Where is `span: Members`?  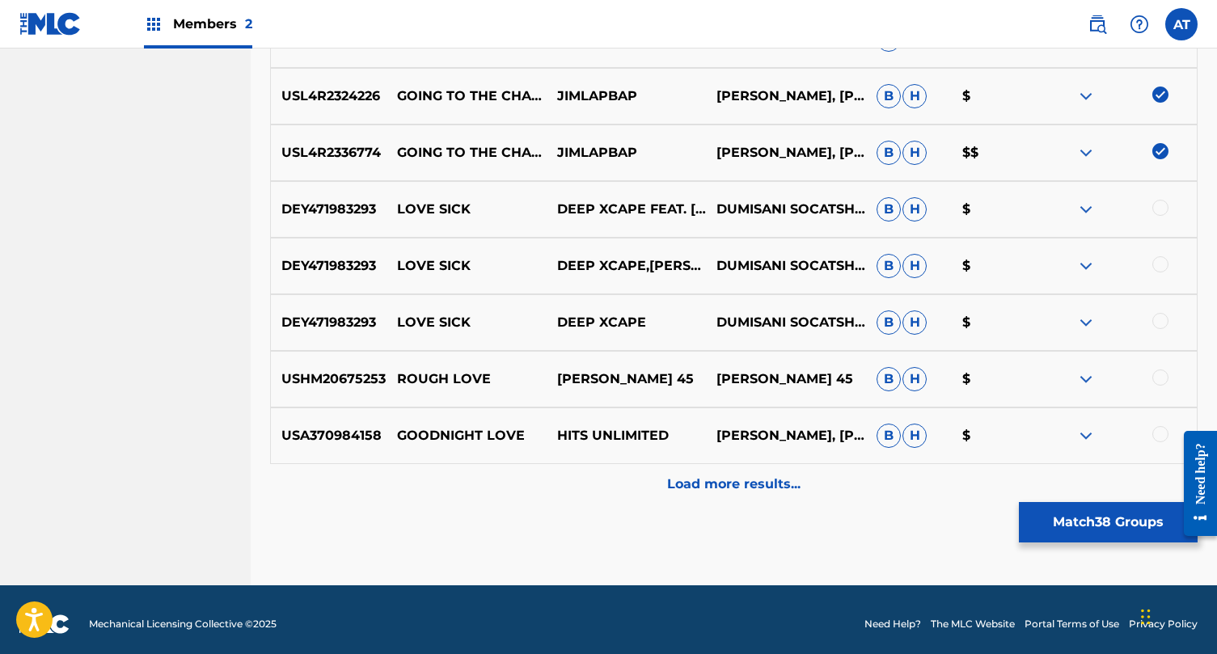 span: Members is located at coordinates (213, 23).